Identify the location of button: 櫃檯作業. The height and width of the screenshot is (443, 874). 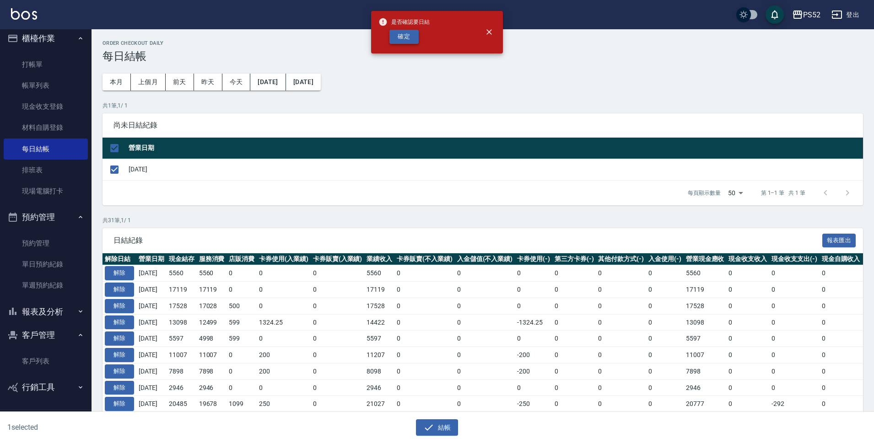
(46, 38).